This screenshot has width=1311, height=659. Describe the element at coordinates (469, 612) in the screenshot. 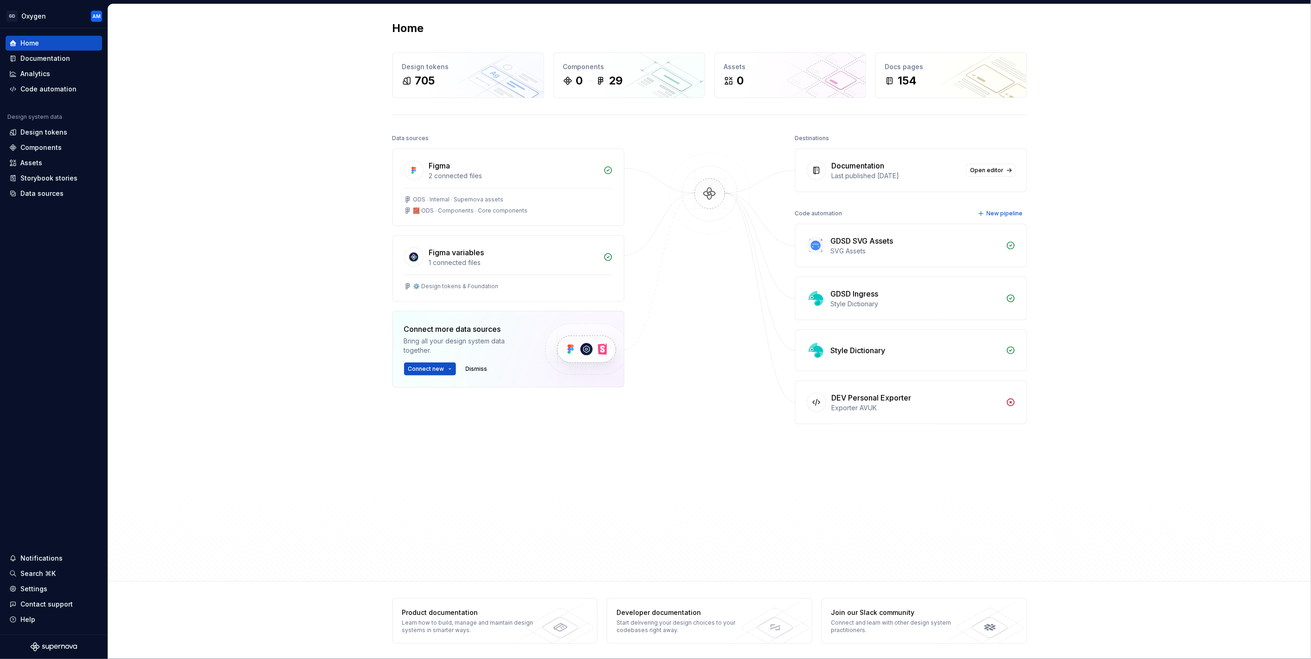

I see `div: Product documentation` at that location.